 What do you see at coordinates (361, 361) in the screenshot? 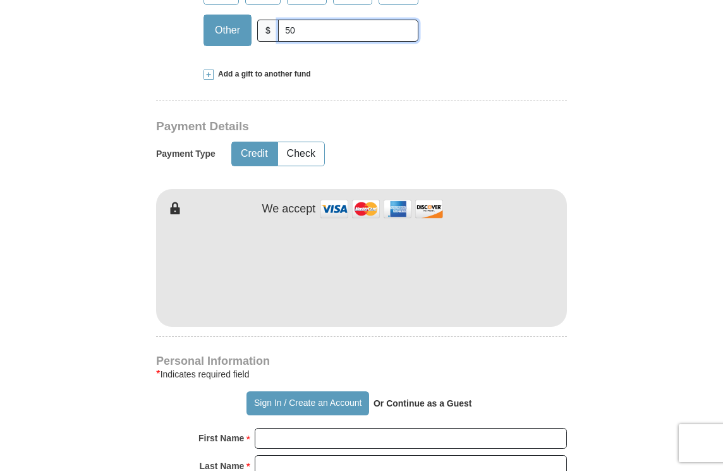
I see `h4: Personal Information` at bounding box center [361, 361].